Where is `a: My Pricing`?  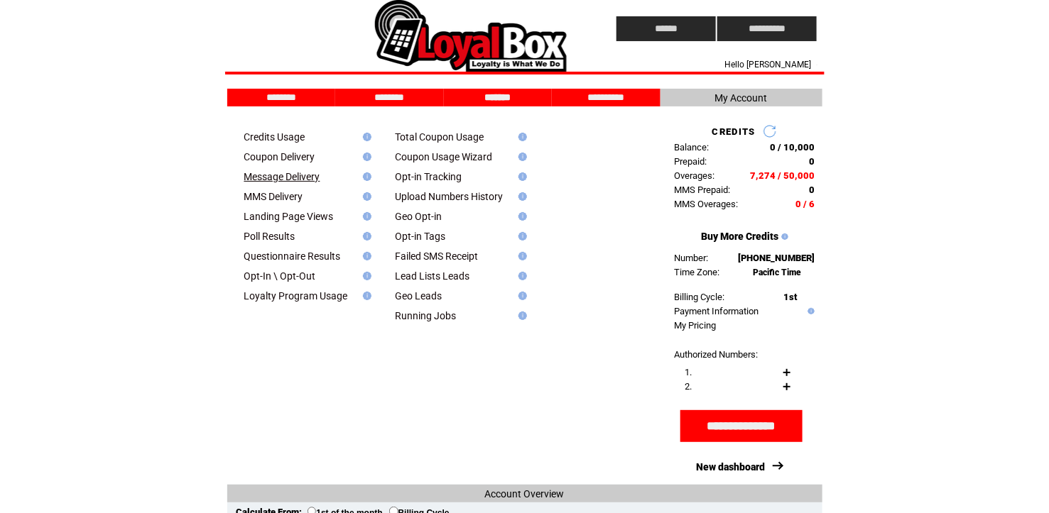 a: My Pricing is located at coordinates (695, 325).